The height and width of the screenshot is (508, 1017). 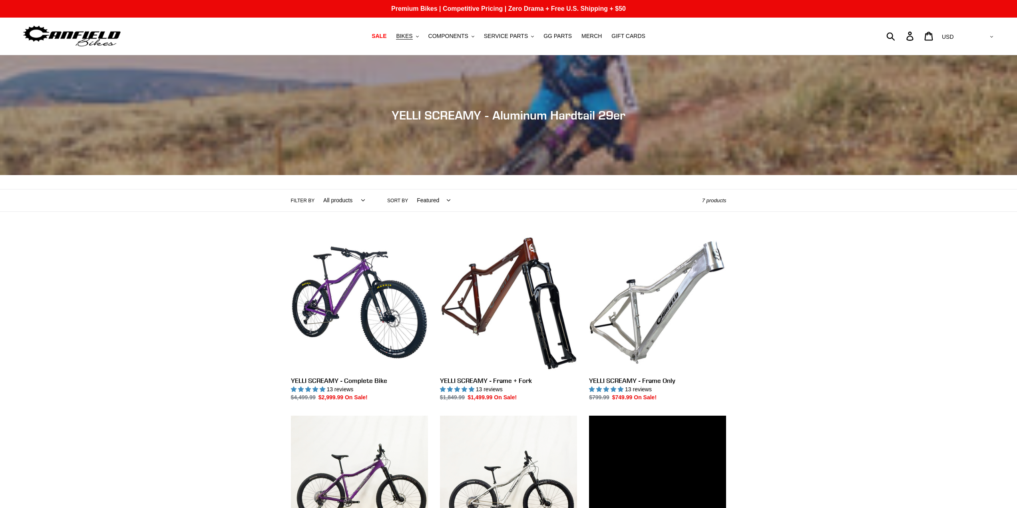 I want to click on span: YELLI SCREAMY - Aluminum Hardtail 29er, so click(x=508, y=115).